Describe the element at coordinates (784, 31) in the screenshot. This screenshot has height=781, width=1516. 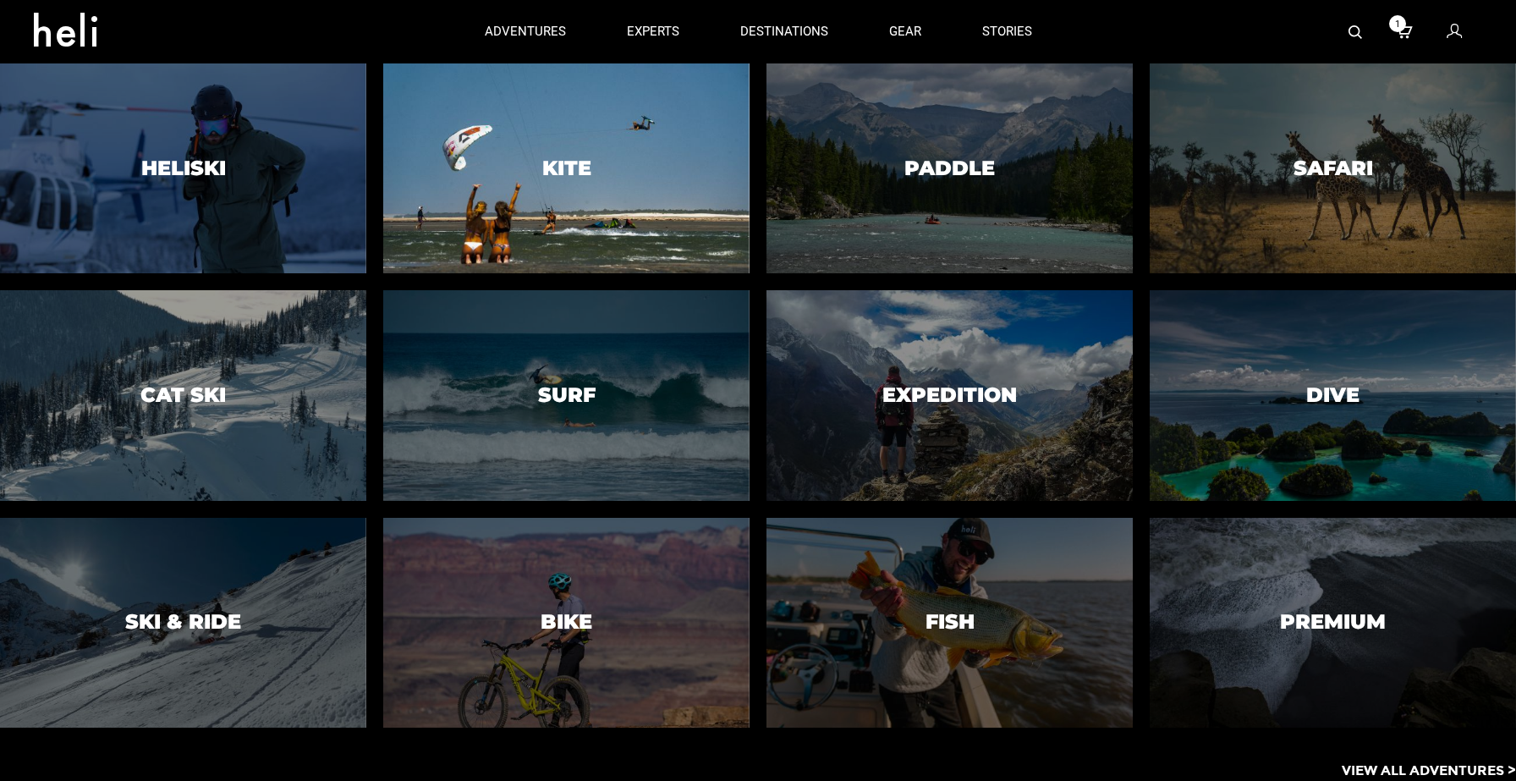
I see `p: destinations` at that location.